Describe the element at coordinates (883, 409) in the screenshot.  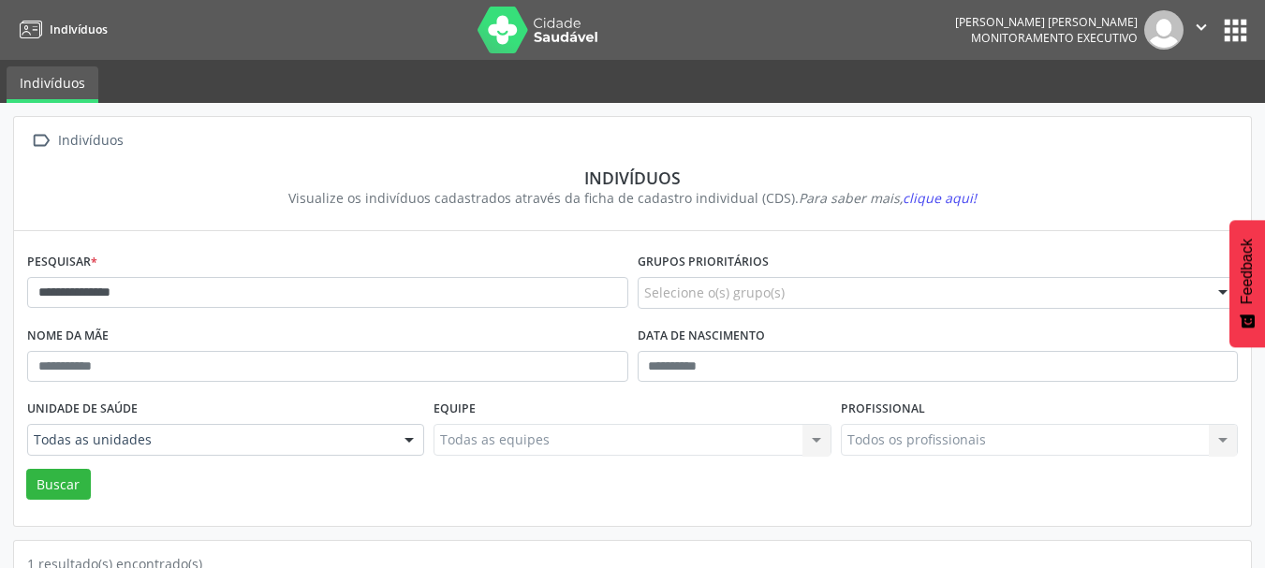
I see `label: Profissional` at that location.